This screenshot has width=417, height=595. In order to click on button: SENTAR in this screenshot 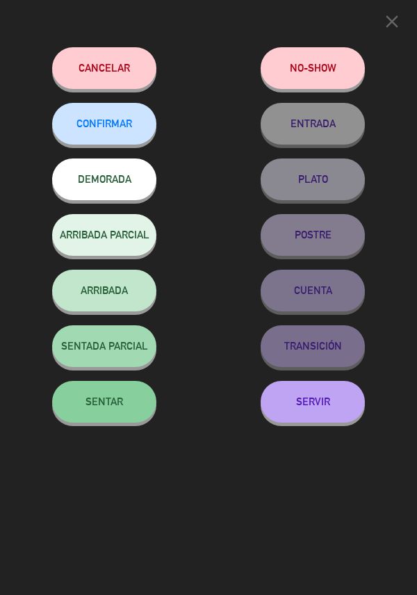, I will do `click(104, 401)`.